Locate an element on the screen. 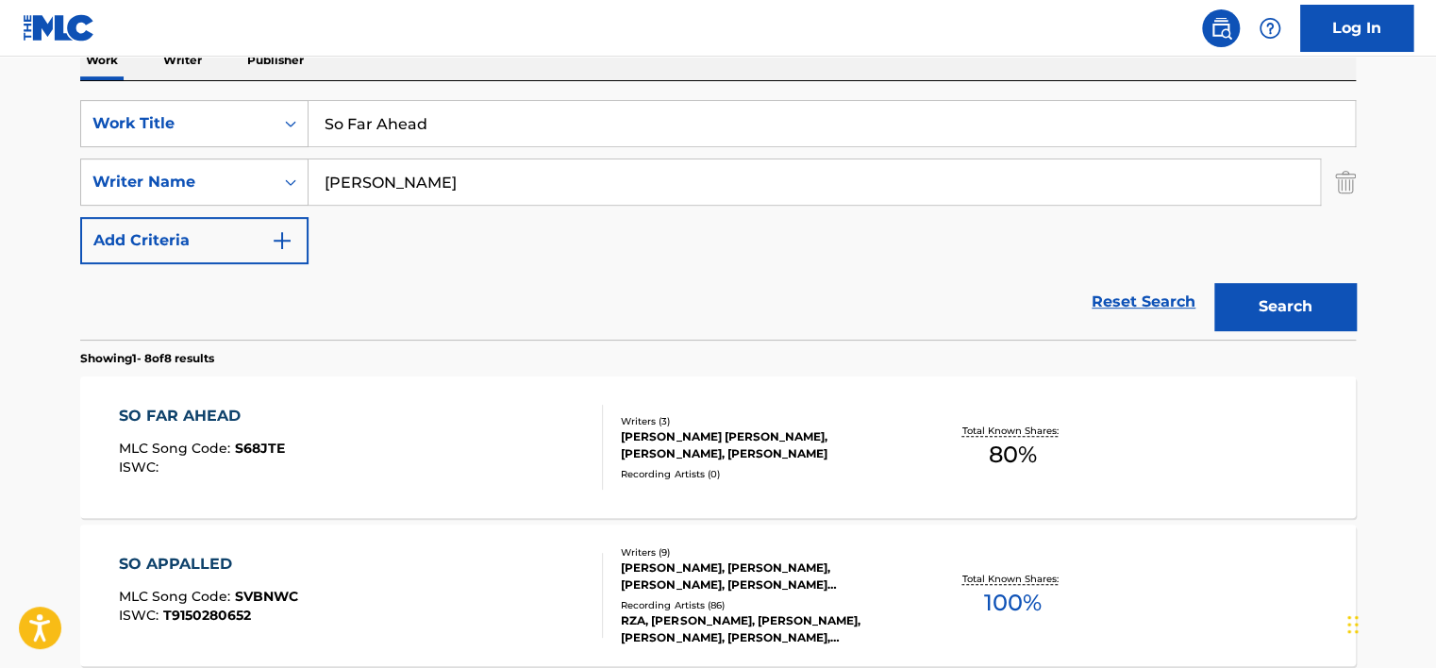 Image resolution: width=1436 pixels, height=668 pixels. p: Showing 1 - 8 of 8 results is located at coordinates (147, 359).